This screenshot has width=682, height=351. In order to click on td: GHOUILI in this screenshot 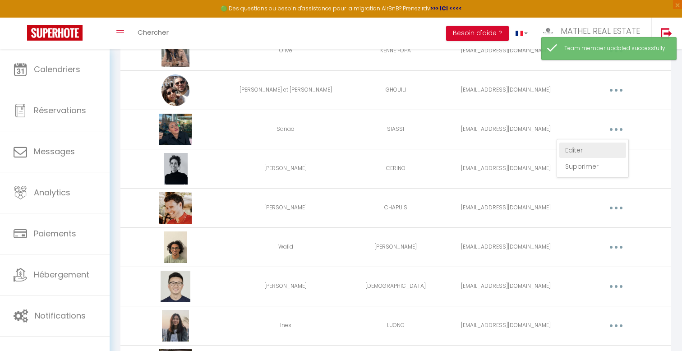, I will do `click(396, 90)`.